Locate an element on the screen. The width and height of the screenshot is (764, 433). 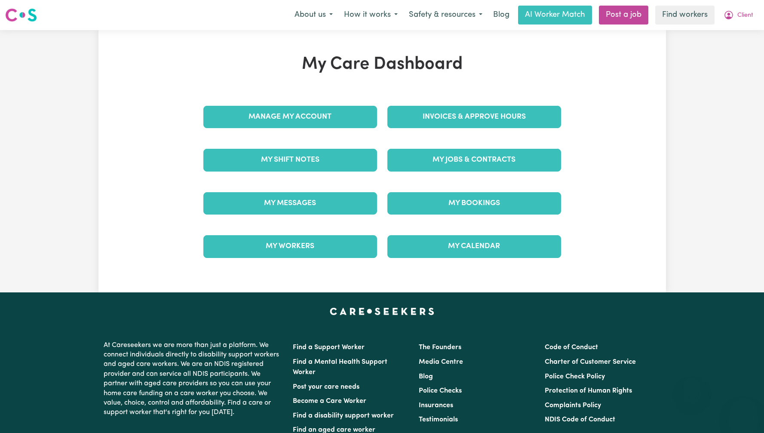
span: Client is located at coordinates (745, 15).